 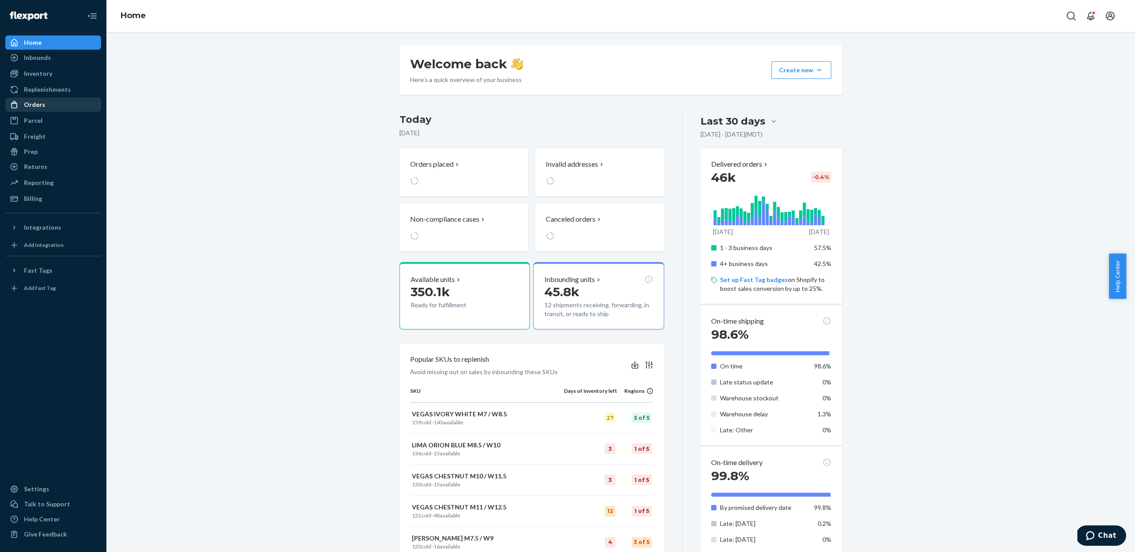 I want to click on p: Orders placed, so click(x=432, y=164).